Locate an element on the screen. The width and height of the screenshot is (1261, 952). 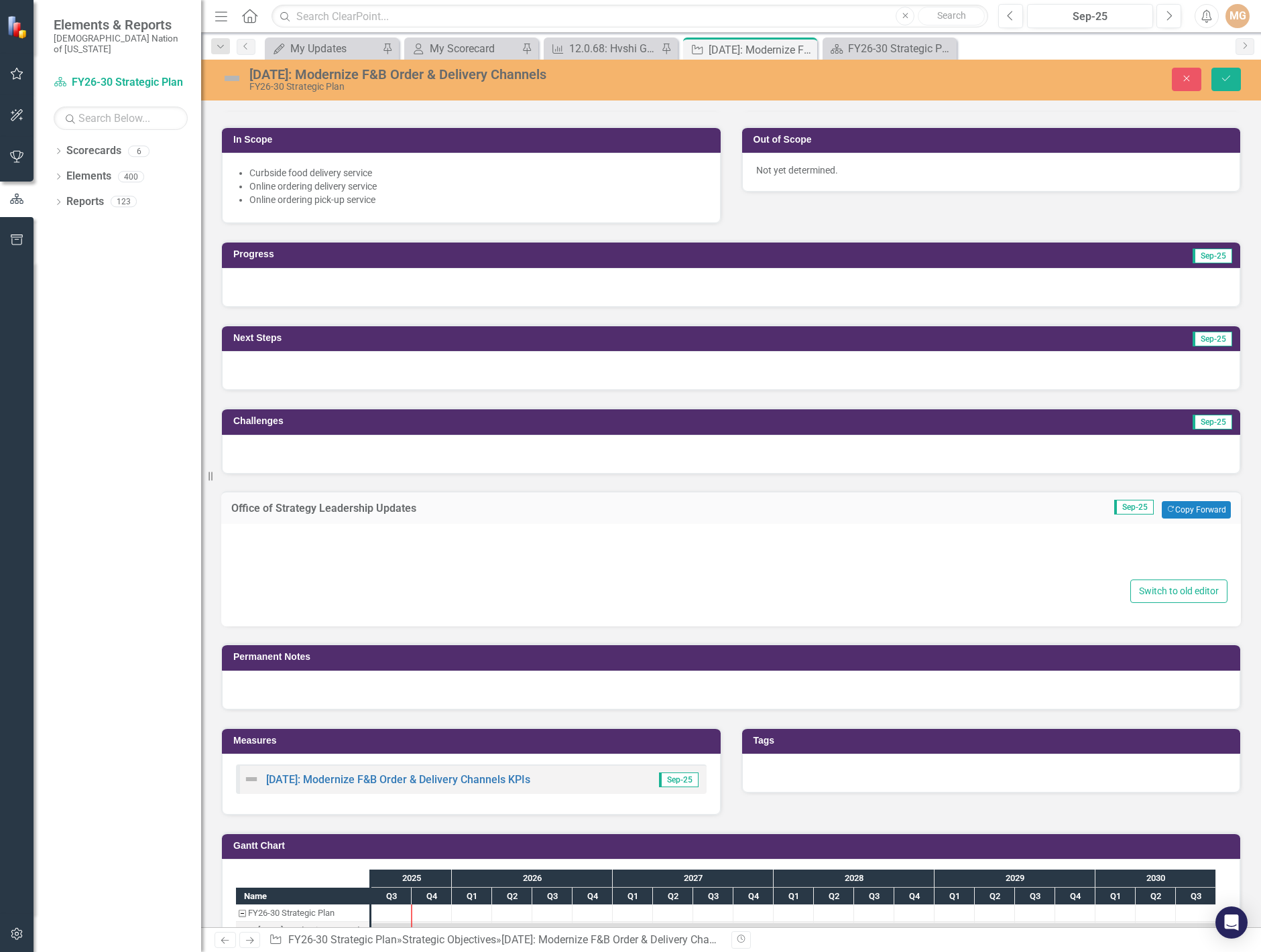
p: Not yet determined. is located at coordinates (992, 170).